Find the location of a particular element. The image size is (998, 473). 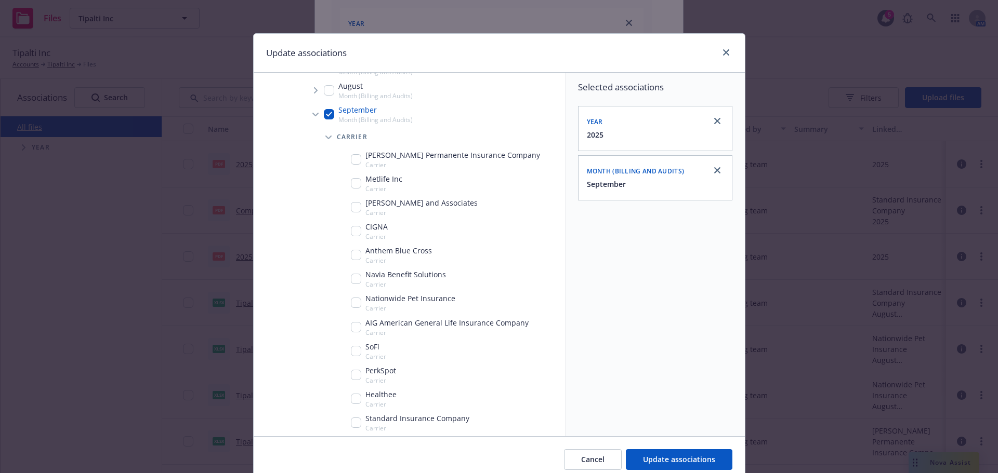

span: CIGNA is located at coordinates (376, 227).